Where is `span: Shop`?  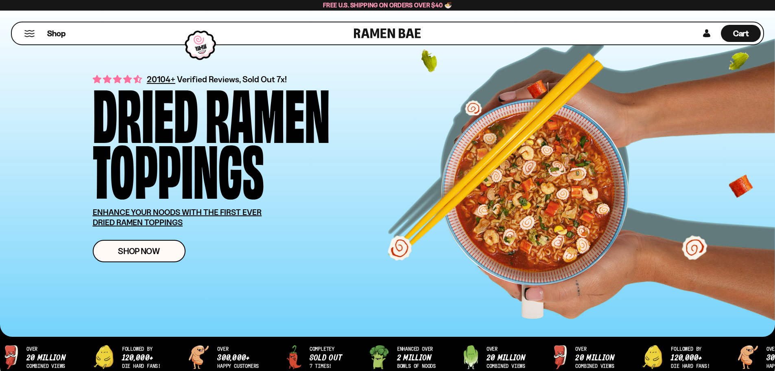 span: Shop is located at coordinates (56, 33).